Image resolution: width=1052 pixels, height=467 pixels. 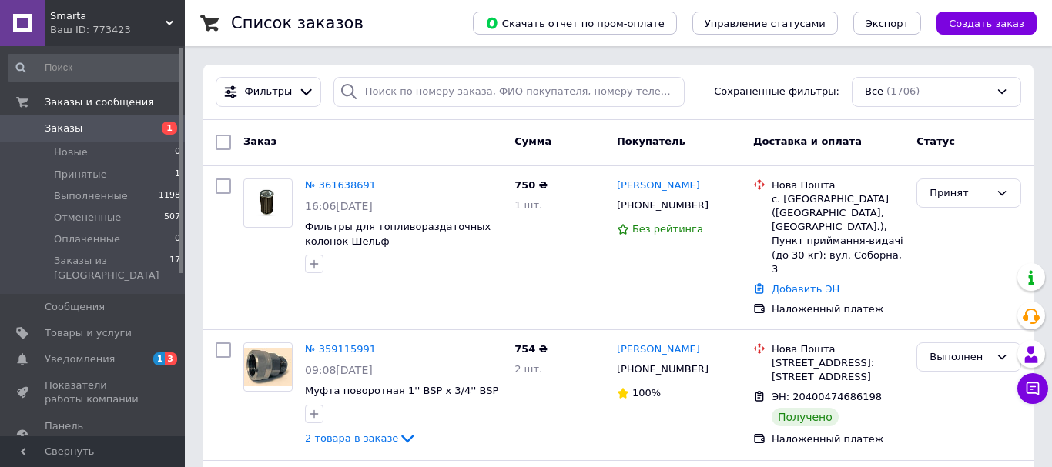 What do you see at coordinates (533, 141) in the screenshot?
I see `span: Сумма` at bounding box center [533, 141].